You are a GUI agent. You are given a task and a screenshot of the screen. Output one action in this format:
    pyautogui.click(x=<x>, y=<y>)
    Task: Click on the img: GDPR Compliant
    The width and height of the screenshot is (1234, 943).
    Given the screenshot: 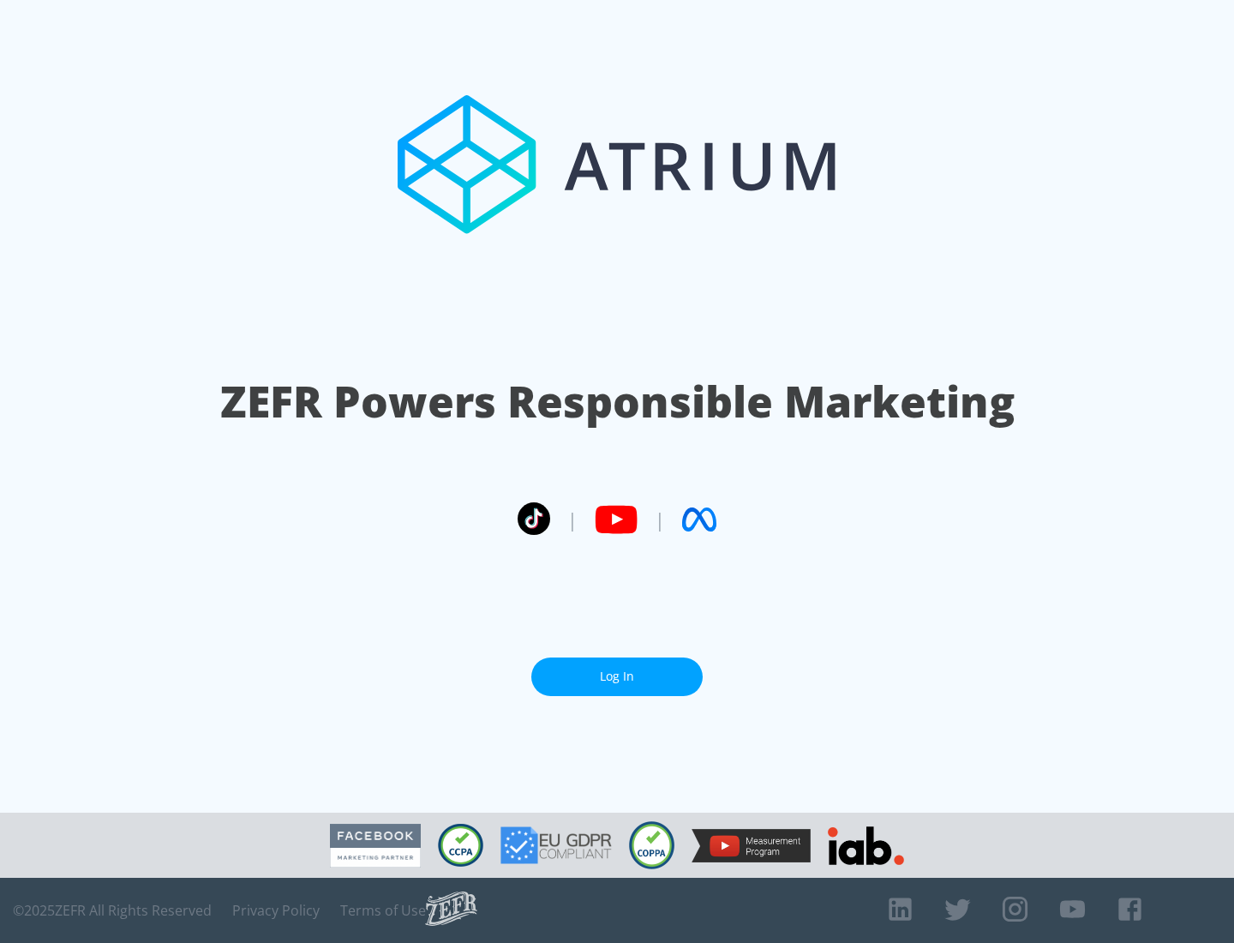 What is the action you would take?
    pyautogui.click(x=556, y=845)
    